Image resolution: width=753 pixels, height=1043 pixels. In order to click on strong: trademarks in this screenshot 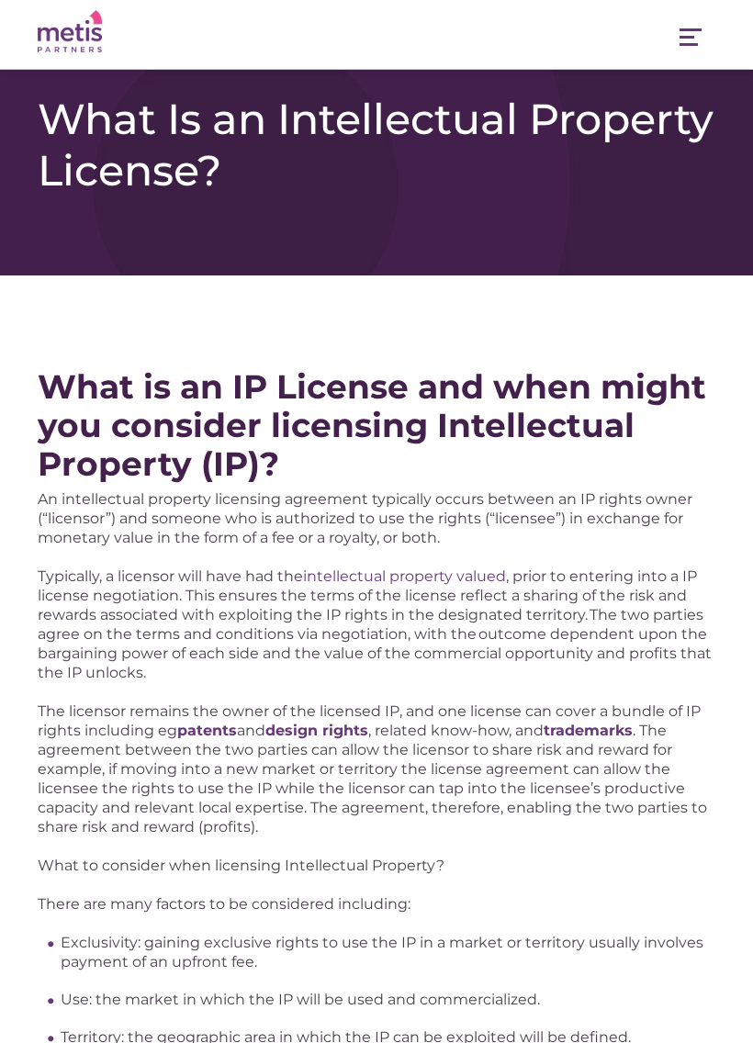, I will do `click(587, 730)`.